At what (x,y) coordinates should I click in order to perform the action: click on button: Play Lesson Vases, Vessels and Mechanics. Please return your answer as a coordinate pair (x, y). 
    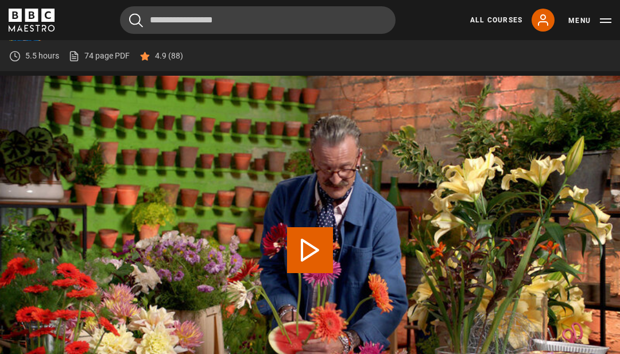
    Looking at the image, I should click on (310, 250).